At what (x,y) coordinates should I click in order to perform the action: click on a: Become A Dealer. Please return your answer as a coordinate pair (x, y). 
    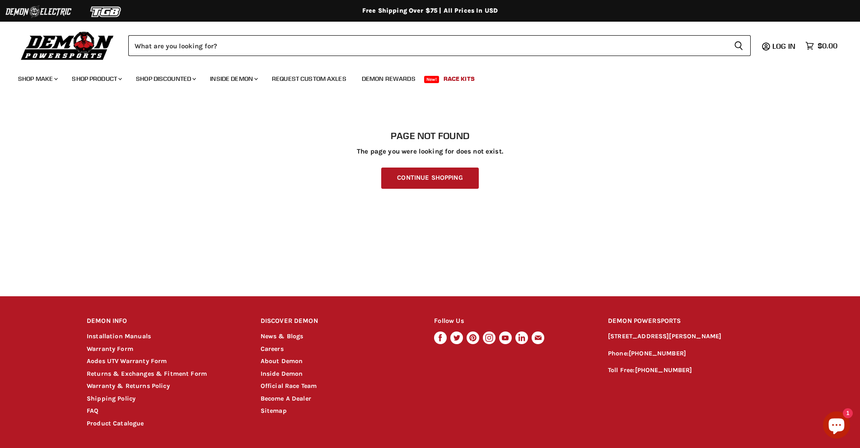
    Looking at the image, I should click on (286, 398).